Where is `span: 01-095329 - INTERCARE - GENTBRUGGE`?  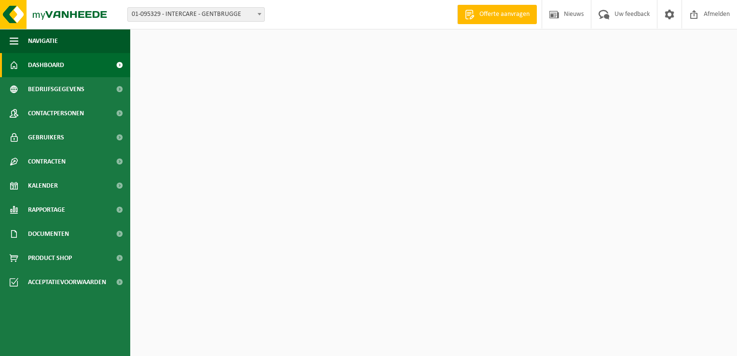 span: 01-095329 - INTERCARE - GENTBRUGGE is located at coordinates (196, 14).